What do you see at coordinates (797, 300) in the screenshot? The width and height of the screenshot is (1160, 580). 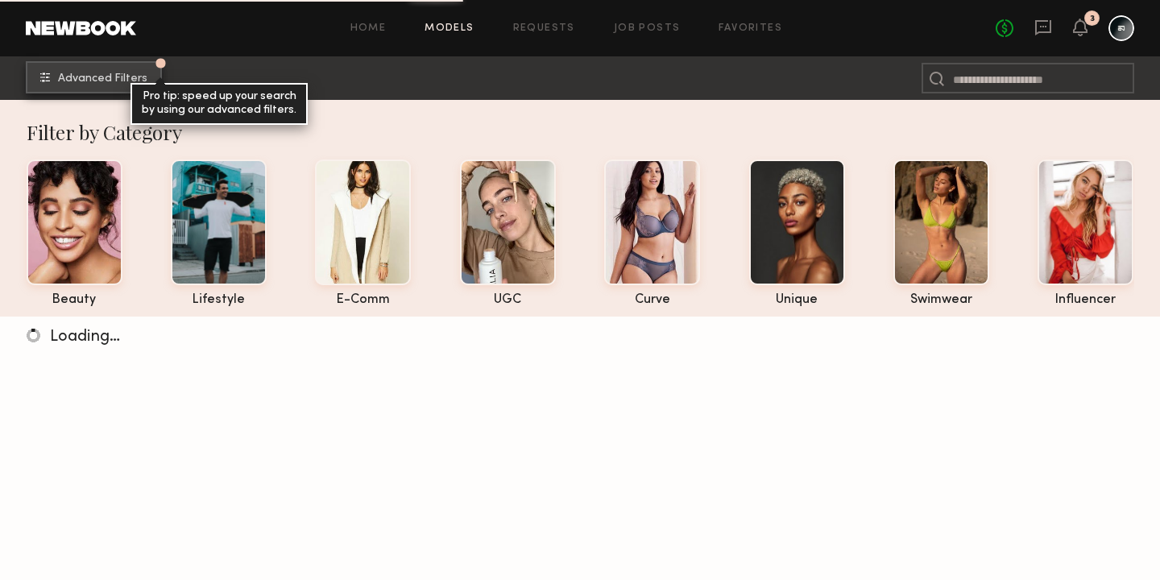 I see `div: unique` at bounding box center [797, 300].